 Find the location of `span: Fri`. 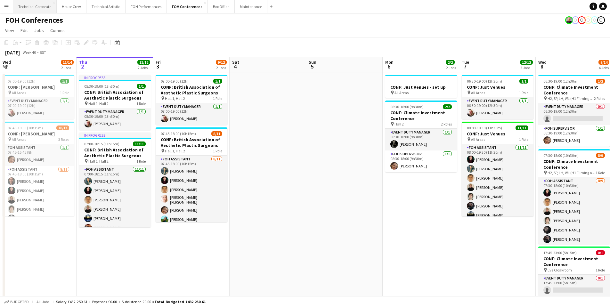

span: Fri is located at coordinates (158, 62).